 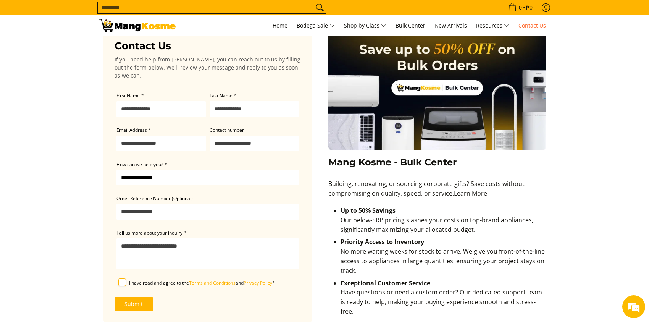 What do you see at coordinates (529, 8) in the screenshot?
I see `span: ₱0` at bounding box center [529, 8].